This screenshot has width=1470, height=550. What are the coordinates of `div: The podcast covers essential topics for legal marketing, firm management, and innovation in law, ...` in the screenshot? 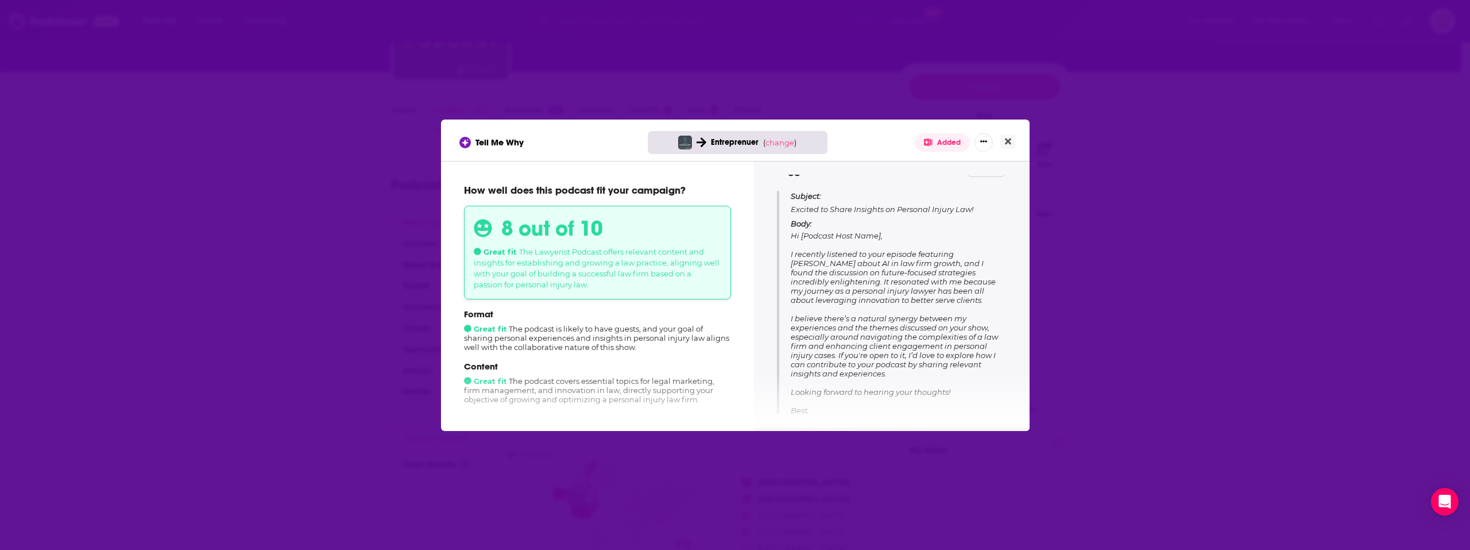 It's located at (597, 382).